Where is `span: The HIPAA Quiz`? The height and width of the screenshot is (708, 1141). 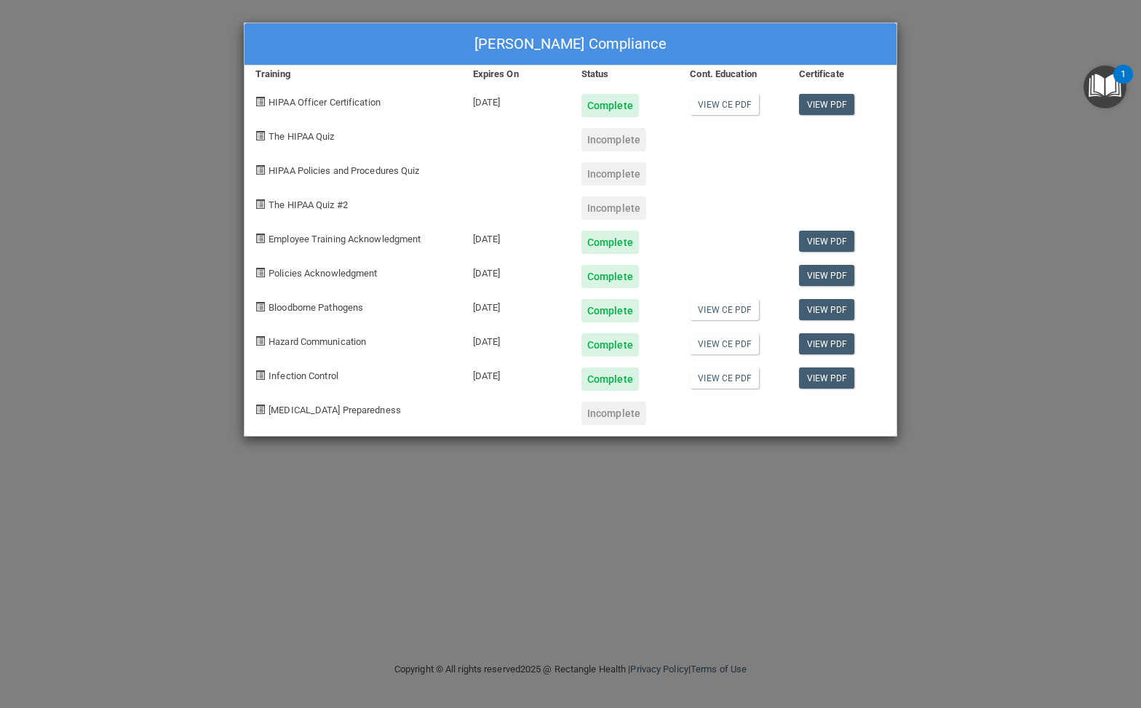
span: The HIPAA Quiz is located at coordinates (301, 136).